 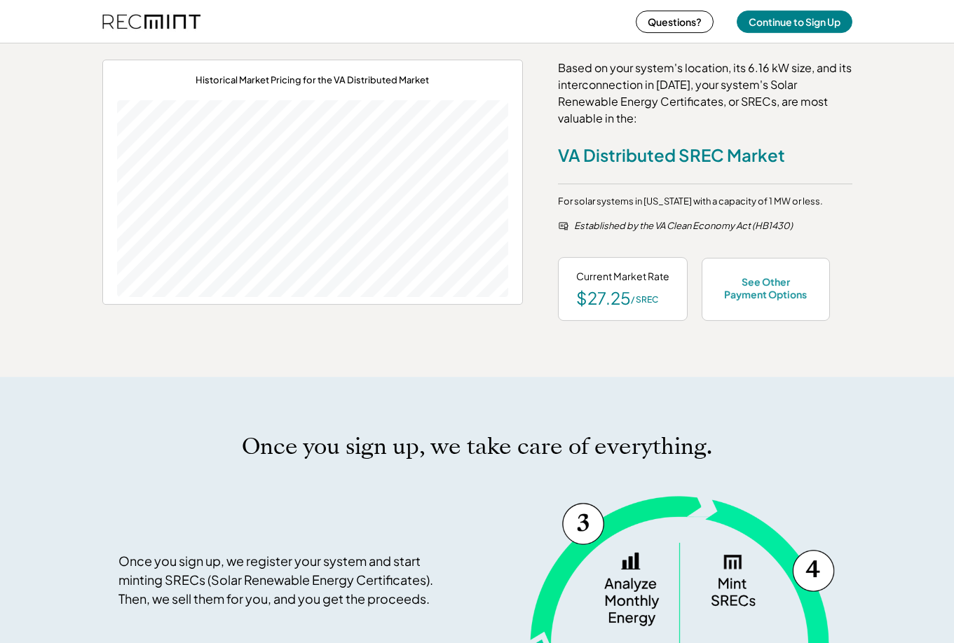 What do you see at coordinates (671, 155) in the screenshot?
I see `div: VA Distributed SREC Market` at bounding box center [671, 155].